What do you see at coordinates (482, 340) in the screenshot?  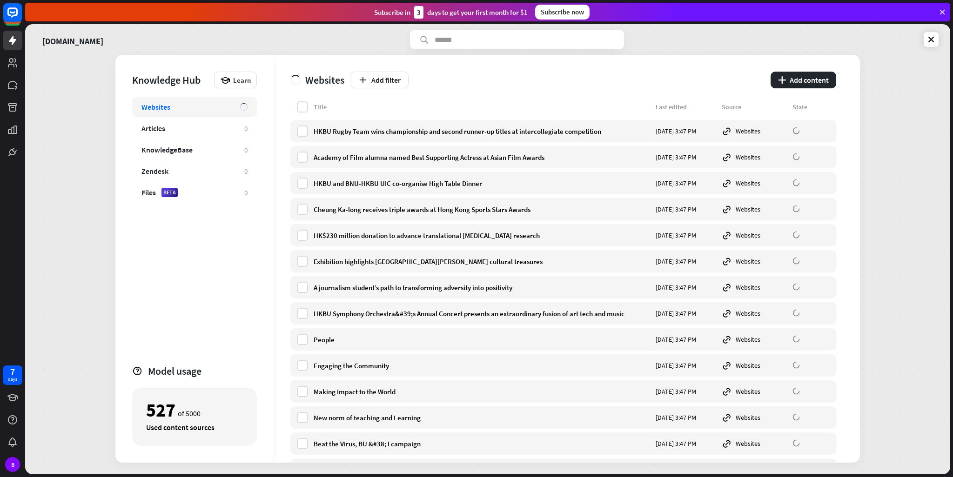 I see `div: People` at bounding box center [482, 340].